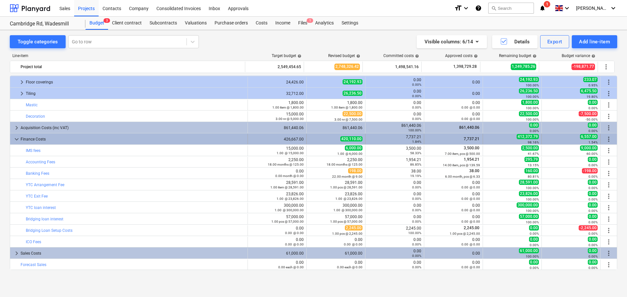  Describe the element at coordinates (135, 82) in the screenshot. I see `div: Floor coverings` at that location.